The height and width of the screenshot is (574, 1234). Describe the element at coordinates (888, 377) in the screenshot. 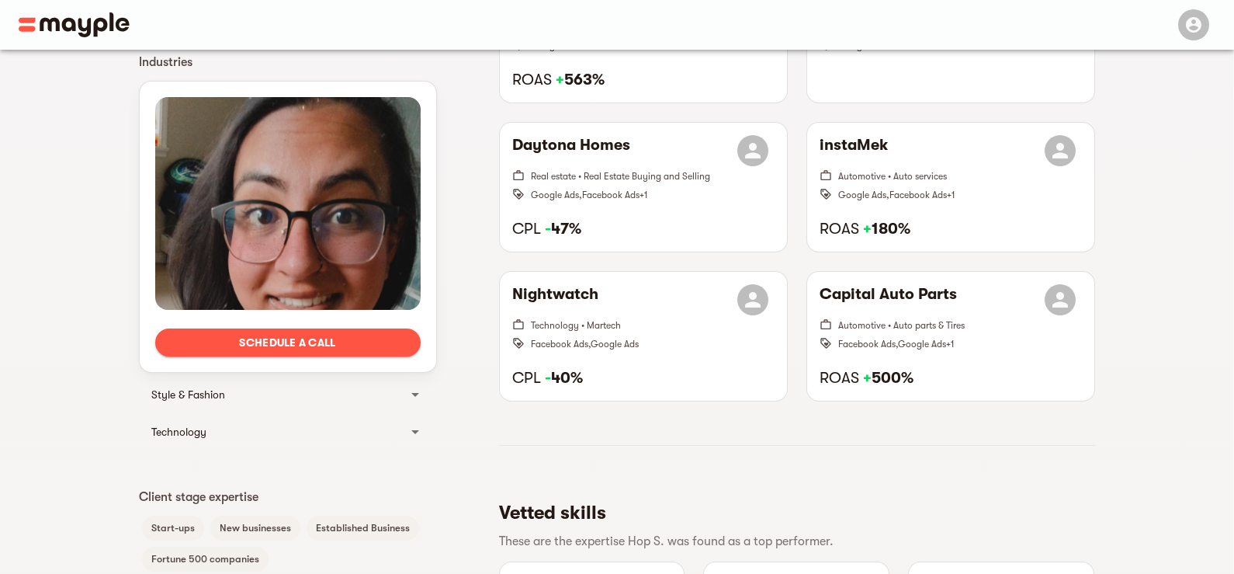

I see `strong: 500%` at that location.